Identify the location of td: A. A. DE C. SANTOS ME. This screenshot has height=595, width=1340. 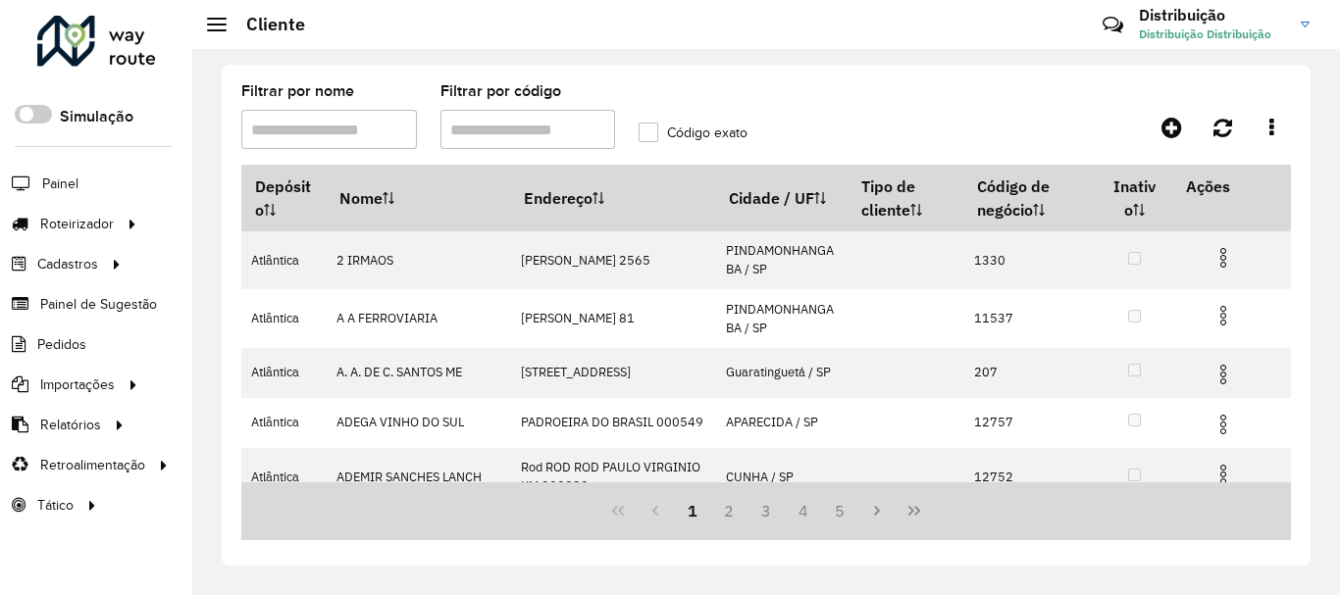
(418, 373).